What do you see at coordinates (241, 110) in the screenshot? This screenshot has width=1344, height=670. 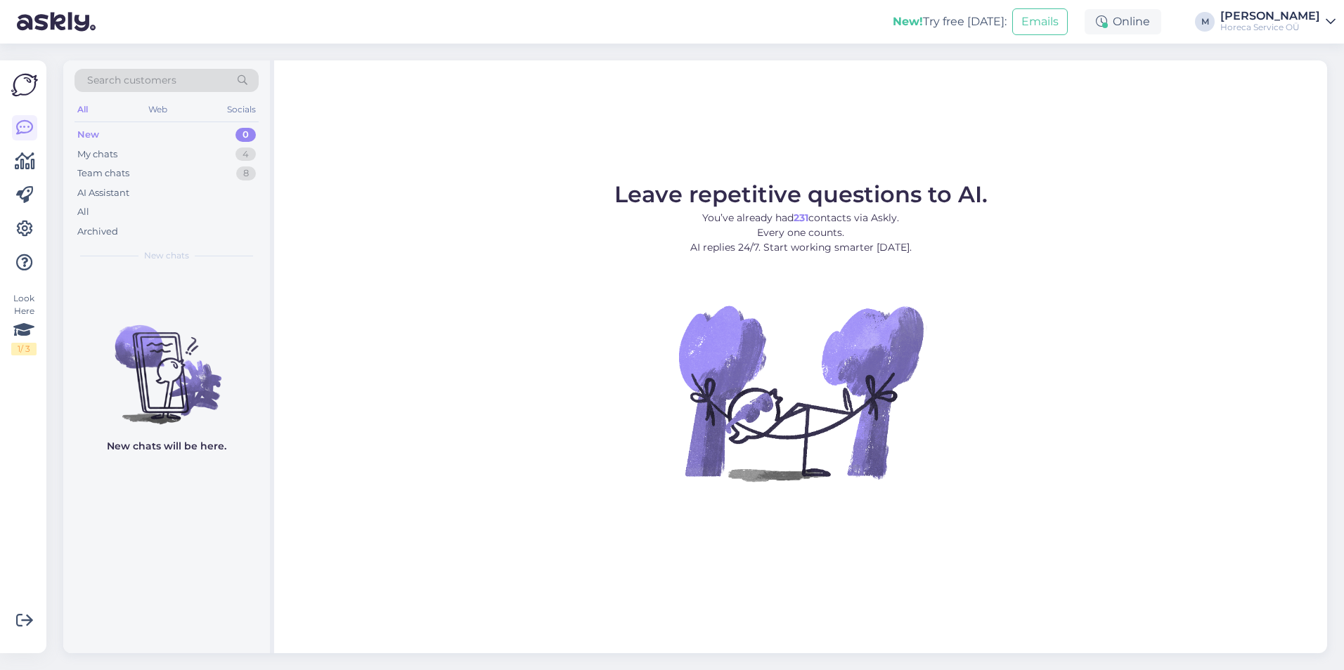 I see `div: Socials` at bounding box center [241, 110].